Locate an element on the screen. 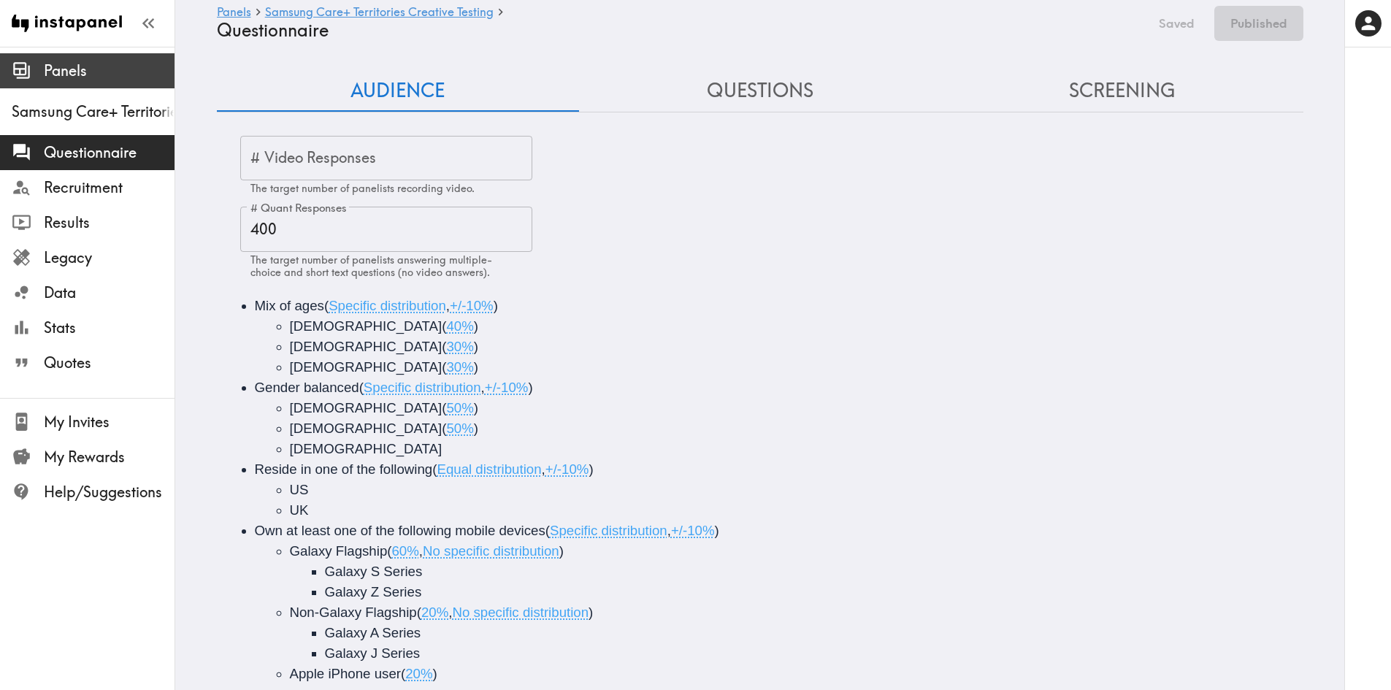 This screenshot has height=690, width=1391. span: My Rewards is located at coordinates (109, 457).